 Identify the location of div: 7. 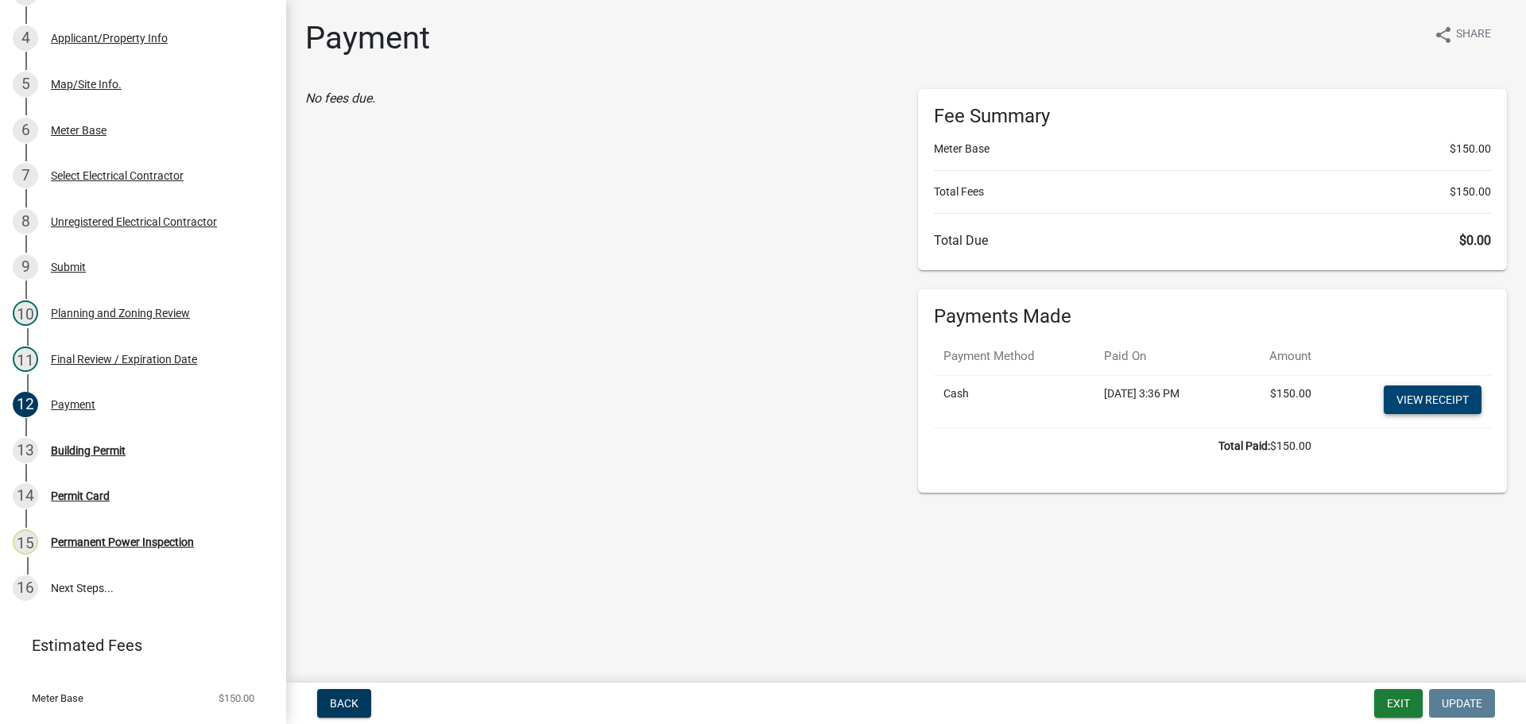
(25, 176).